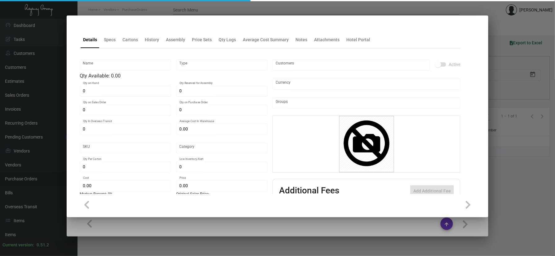 The width and height of the screenshot is (555, 256). What do you see at coordinates (174, 76) in the screenshot?
I see `div: Qty Available: 0.00` at bounding box center [174, 76].